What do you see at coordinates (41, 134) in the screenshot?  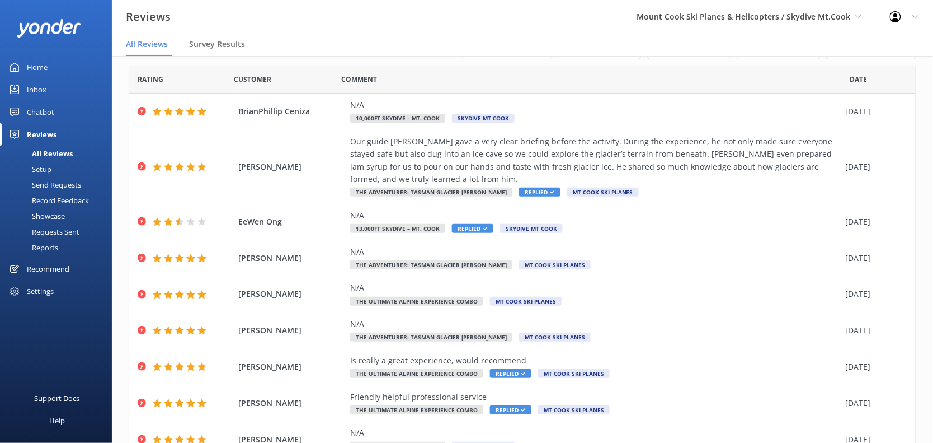 I see `div: Reviews` at bounding box center [41, 134].